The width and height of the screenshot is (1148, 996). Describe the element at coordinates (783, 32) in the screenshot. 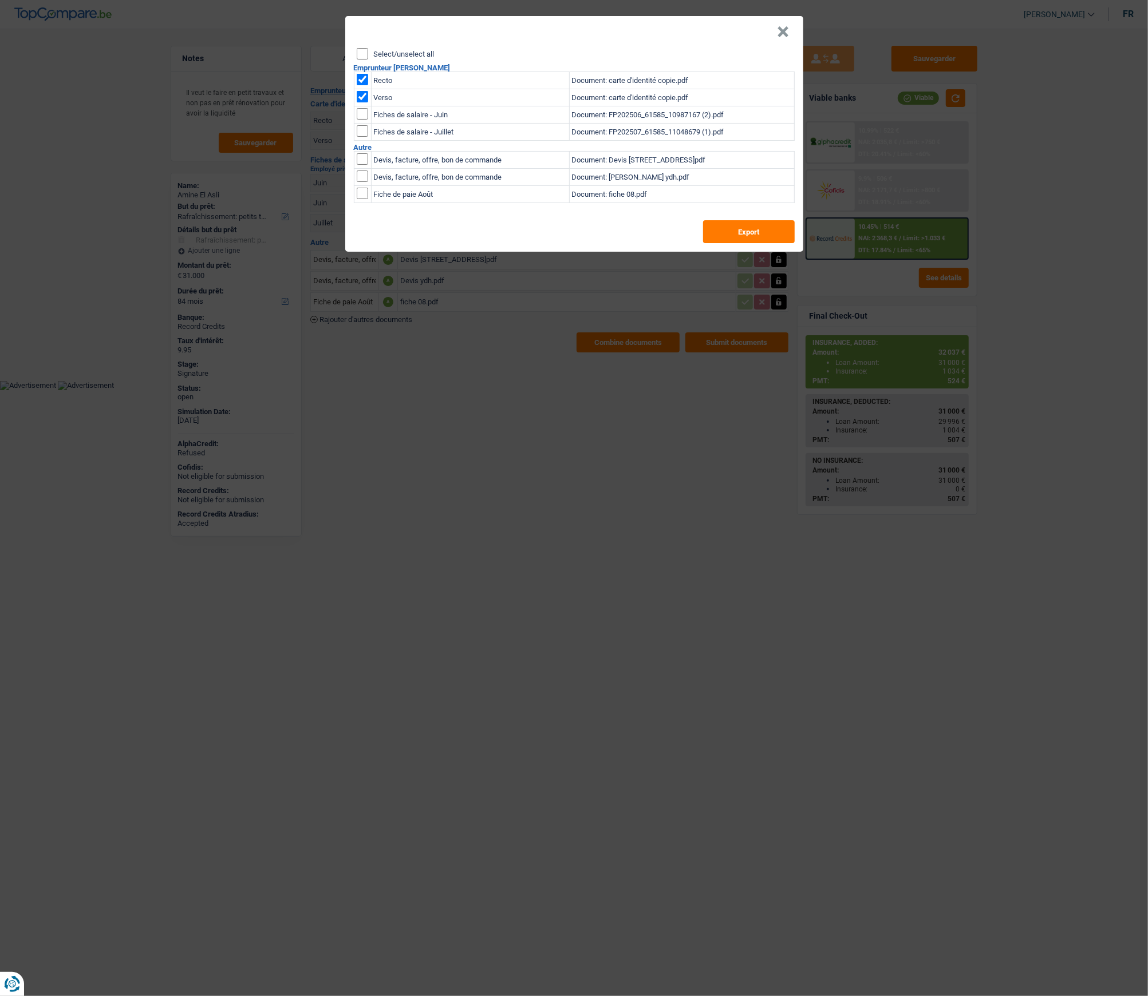

I see `button: Close` at that location.